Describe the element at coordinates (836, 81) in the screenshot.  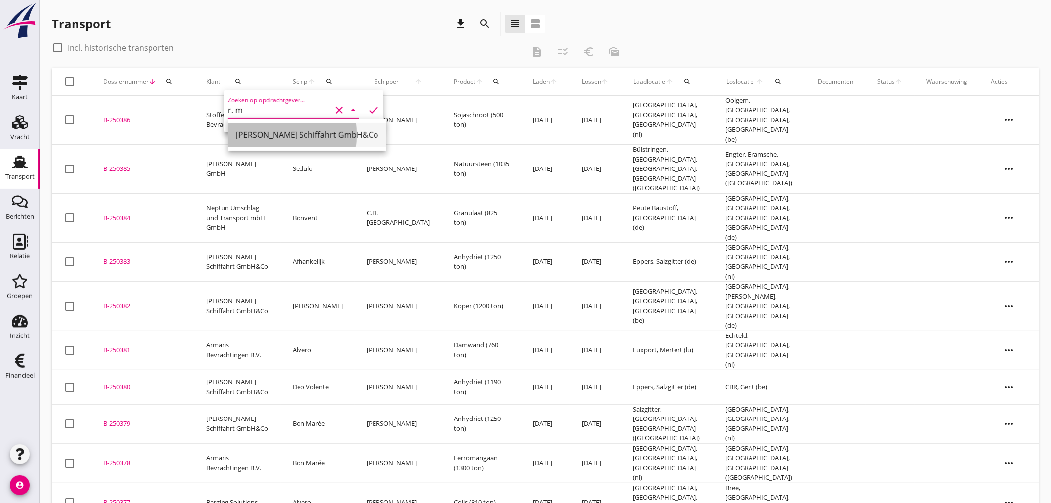
I see `div: Documenten` at that location.